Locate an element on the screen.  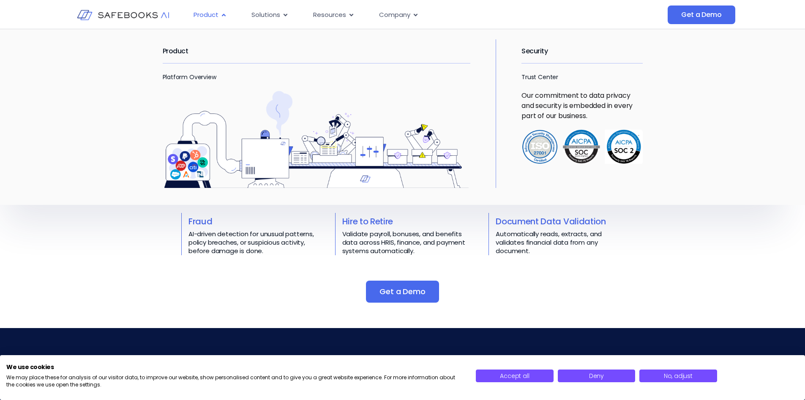
nav: Menu is located at coordinates (385, 15).